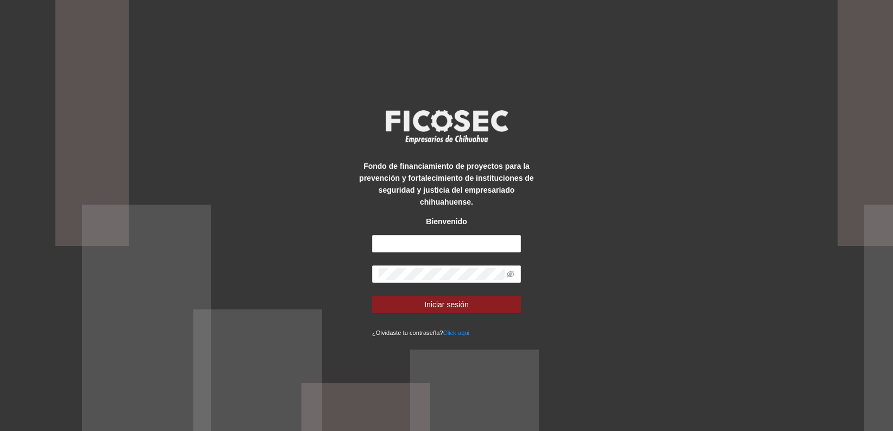 Image resolution: width=893 pixels, height=431 pixels. What do you see at coordinates (456, 333) in the screenshot?
I see `a: Click aqui` at bounding box center [456, 333].